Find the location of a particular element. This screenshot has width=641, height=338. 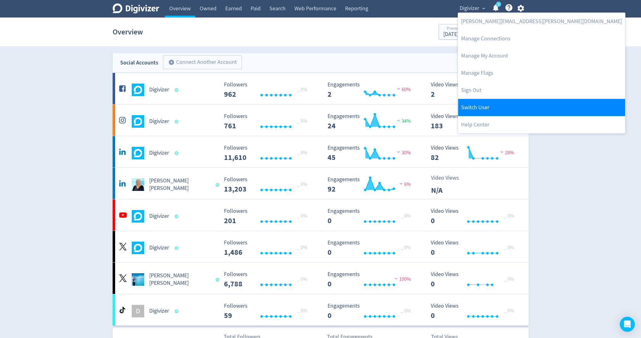

a: Manage Connections is located at coordinates (542, 38).